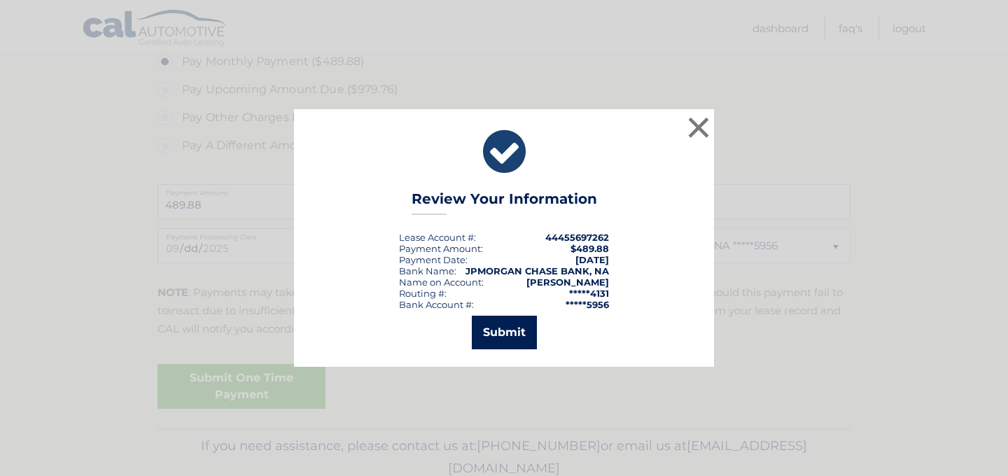 The width and height of the screenshot is (1008, 476). Describe the element at coordinates (437, 237) in the screenshot. I see `div: Lease Account #:` at that location.